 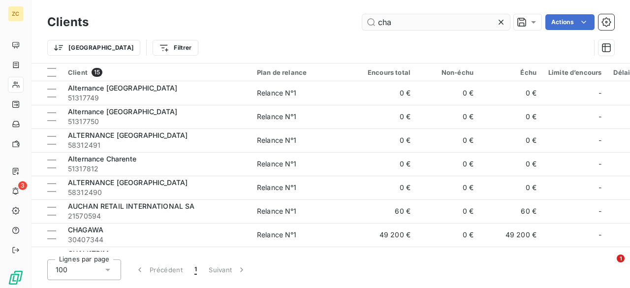 What do you see at coordinates (448, 72) in the screenshot?
I see `div: Non-échu` at bounding box center [448, 72].